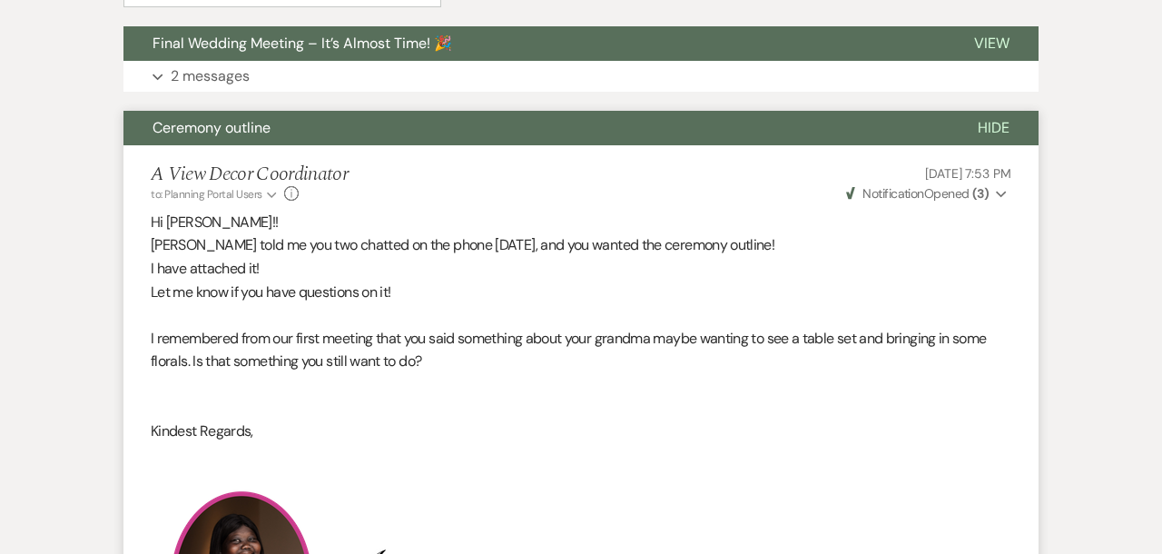 The image size is (1162, 554). What do you see at coordinates (917, 193) in the screenshot?
I see `span: Opened` at bounding box center [917, 193].